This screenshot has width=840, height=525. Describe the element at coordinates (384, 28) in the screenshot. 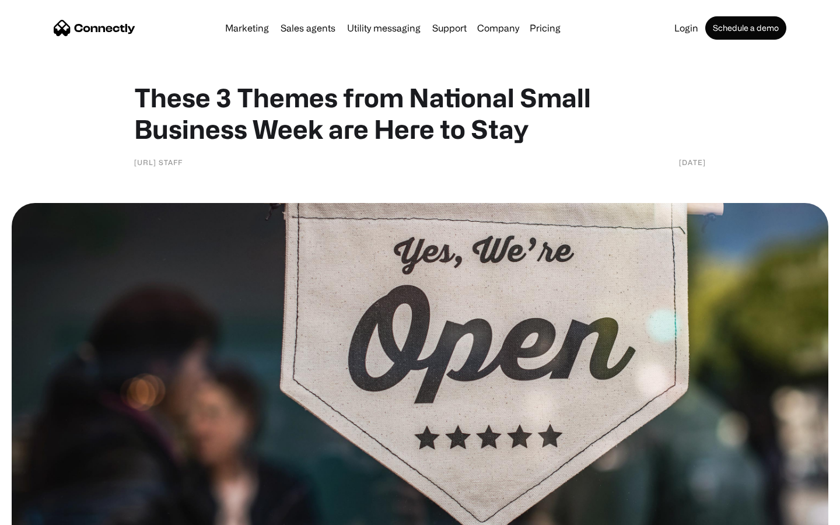

I see `a: Utility messaging` at that location.